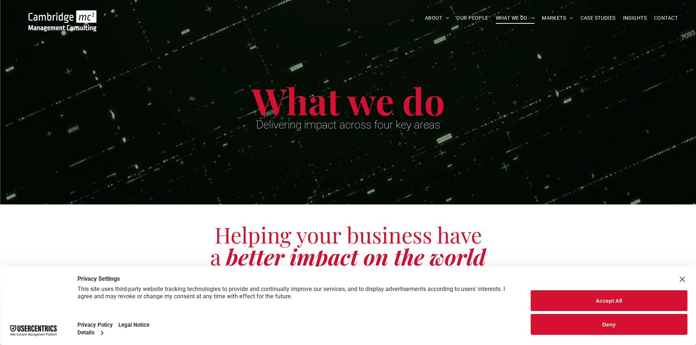 The width and height of the screenshot is (696, 345). I want to click on span: What we do, so click(348, 100).